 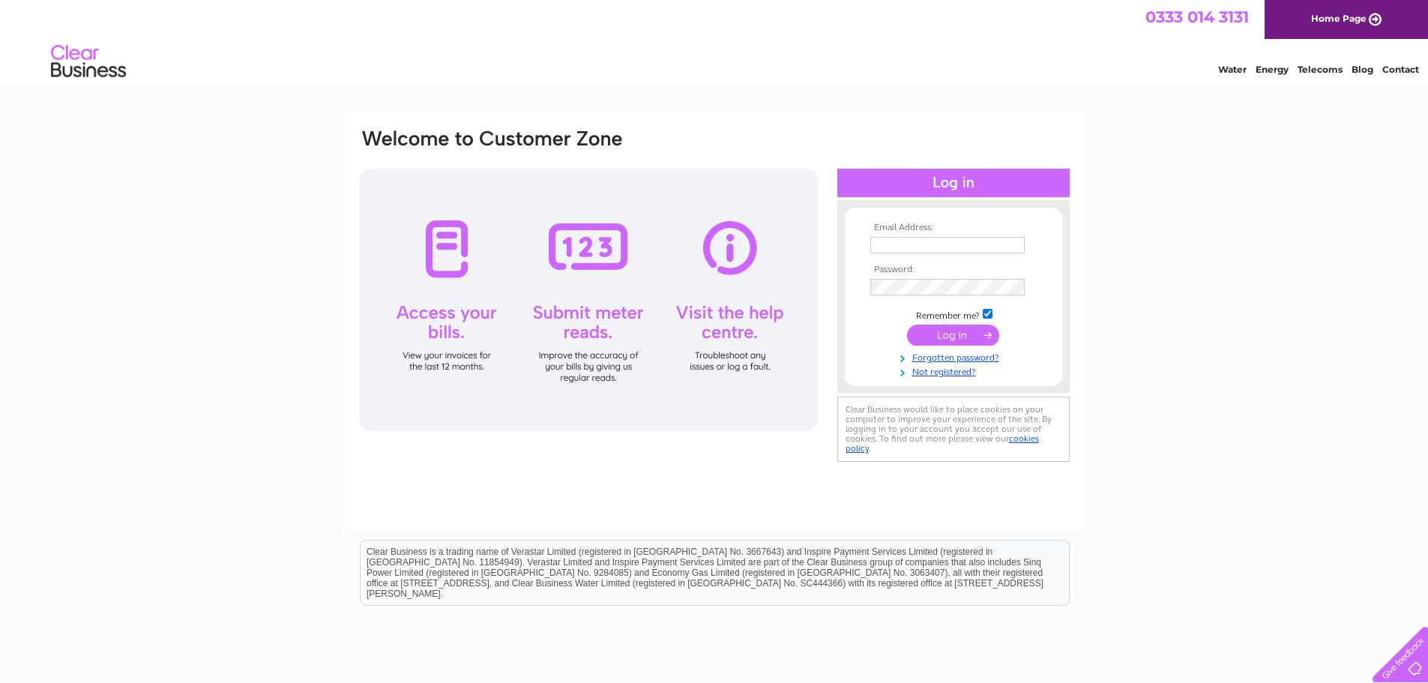 What do you see at coordinates (1232, 69) in the screenshot?
I see `a: Water` at bounding box center [1232, 69].